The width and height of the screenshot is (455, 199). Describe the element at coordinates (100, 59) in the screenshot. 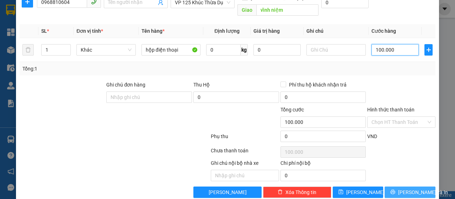

I see `h1: MZREVX1R` at that location.